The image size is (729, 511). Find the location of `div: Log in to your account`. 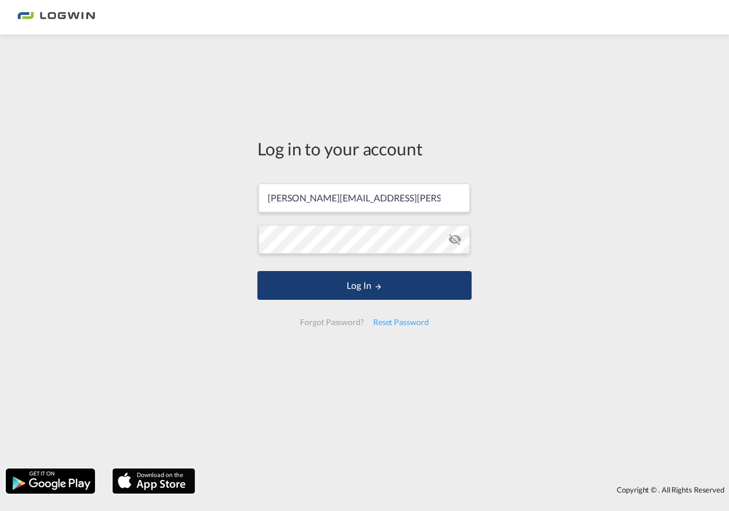

div: Log in to your account is located at coordinates (364, 149).